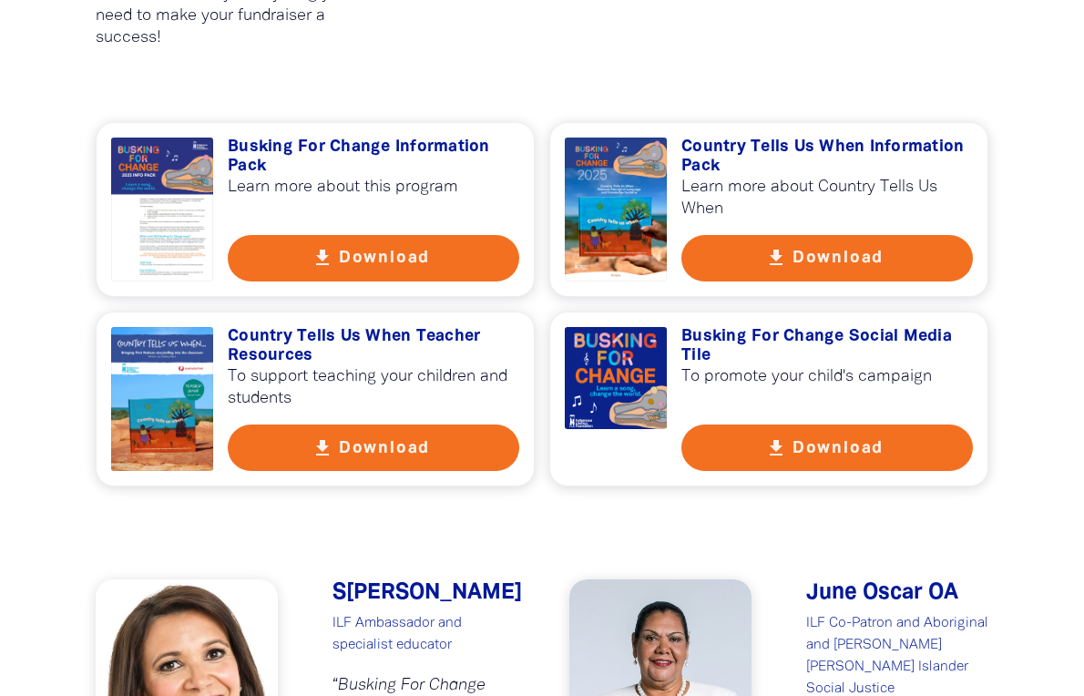 The width and height of the screenshot is (1084, 696). I want to click on p: ILF Ambassador and specialist educator, so click(423, 634).